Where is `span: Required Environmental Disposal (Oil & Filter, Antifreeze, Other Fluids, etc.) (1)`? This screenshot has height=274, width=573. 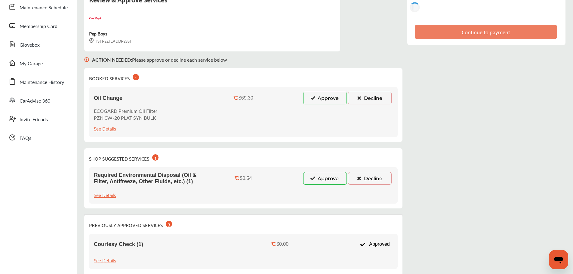 span: Required Environmental Disposal (Oil & Filter, Antifreeze, Other Fluids, etc.) (1) is located at coordinates (152, 178).